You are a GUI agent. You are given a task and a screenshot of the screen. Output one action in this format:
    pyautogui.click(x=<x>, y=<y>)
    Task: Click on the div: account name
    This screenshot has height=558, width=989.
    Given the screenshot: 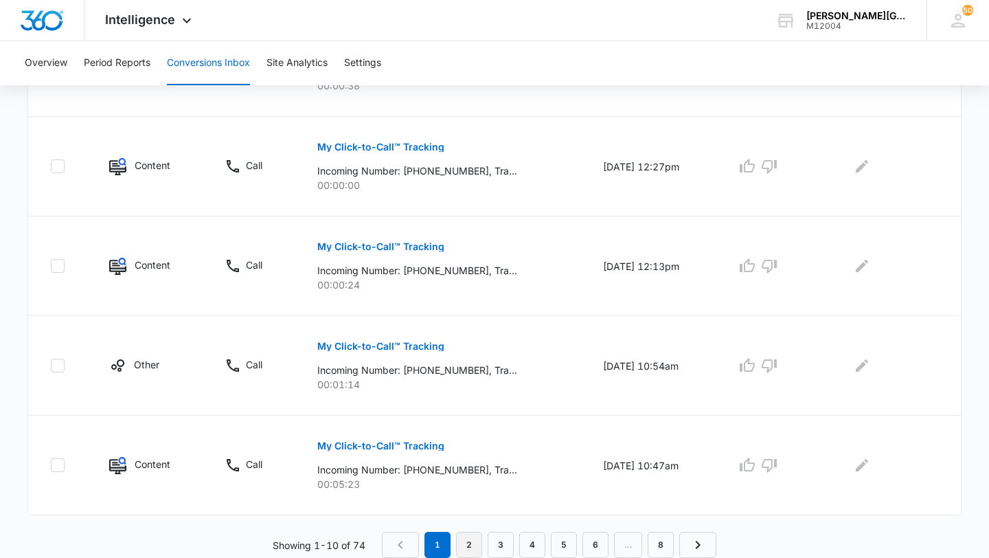 What is the action you would take?
    pyautogui.click(x=856, y=16)
    